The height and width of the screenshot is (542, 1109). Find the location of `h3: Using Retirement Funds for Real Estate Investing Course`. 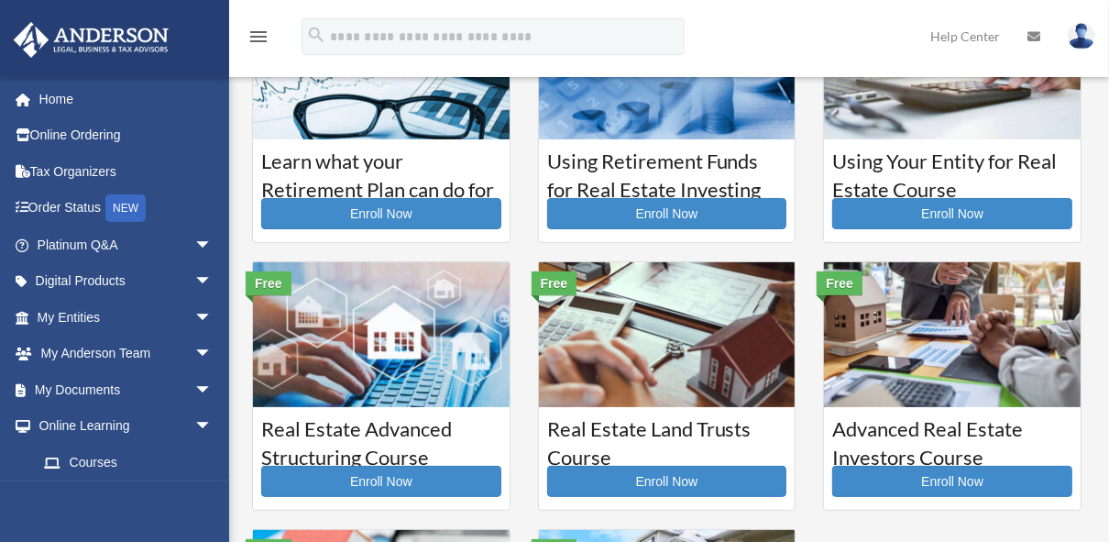

h3: Using Retirement Funds for Real Estate Investing Course is located at coordinates (667, 171).